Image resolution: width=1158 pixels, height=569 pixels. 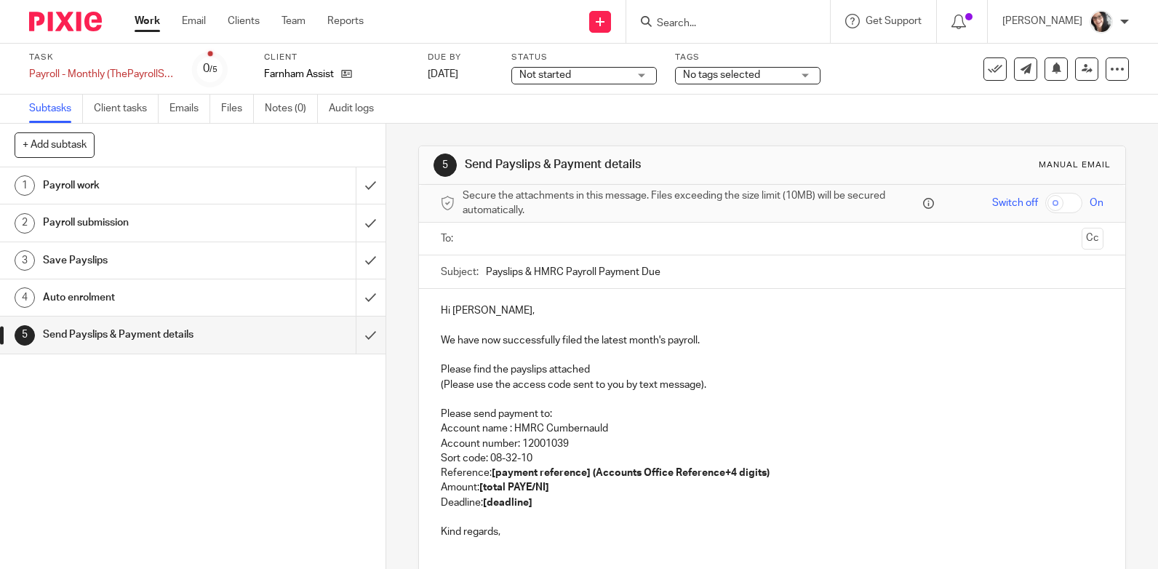 I want to click on label: Subject:, so click(x=460, y=272).